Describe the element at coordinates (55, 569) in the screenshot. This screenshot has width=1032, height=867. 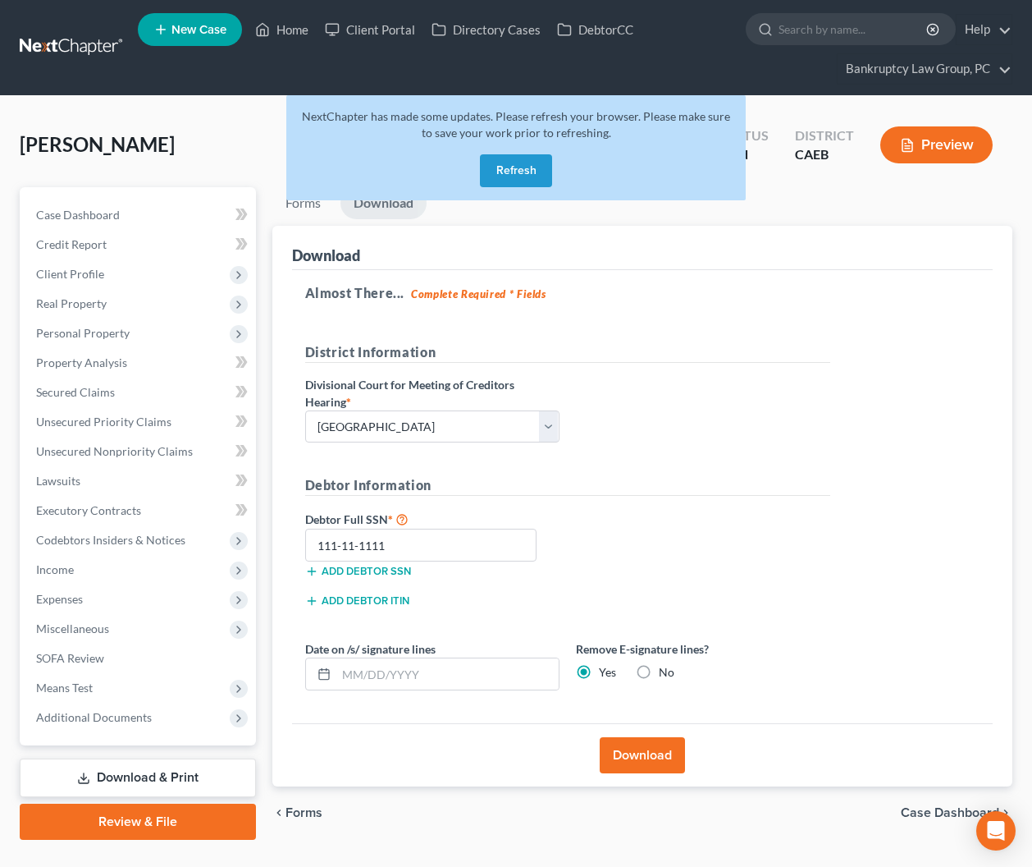
I see `span: Income` at that location.